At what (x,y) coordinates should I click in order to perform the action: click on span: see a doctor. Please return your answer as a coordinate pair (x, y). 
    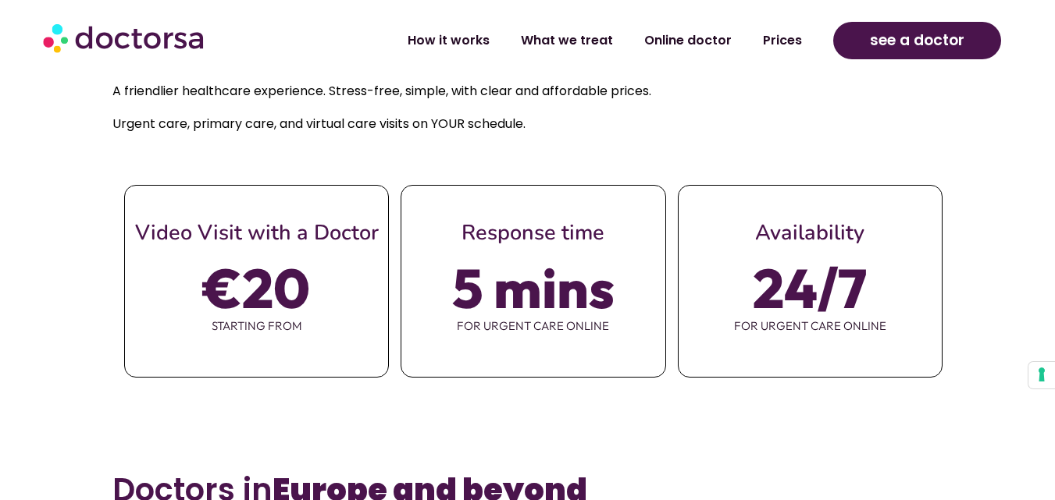
    Looking at the image, I should click on (916, 41).